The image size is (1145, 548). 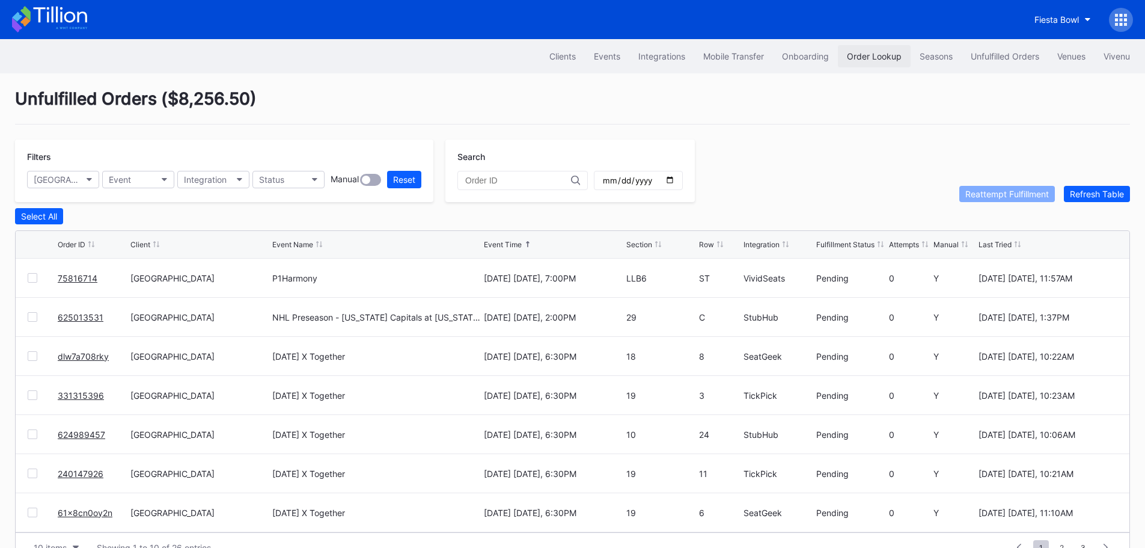 I want to click on div: Mobile Transfer, so click(x=733, y=56).